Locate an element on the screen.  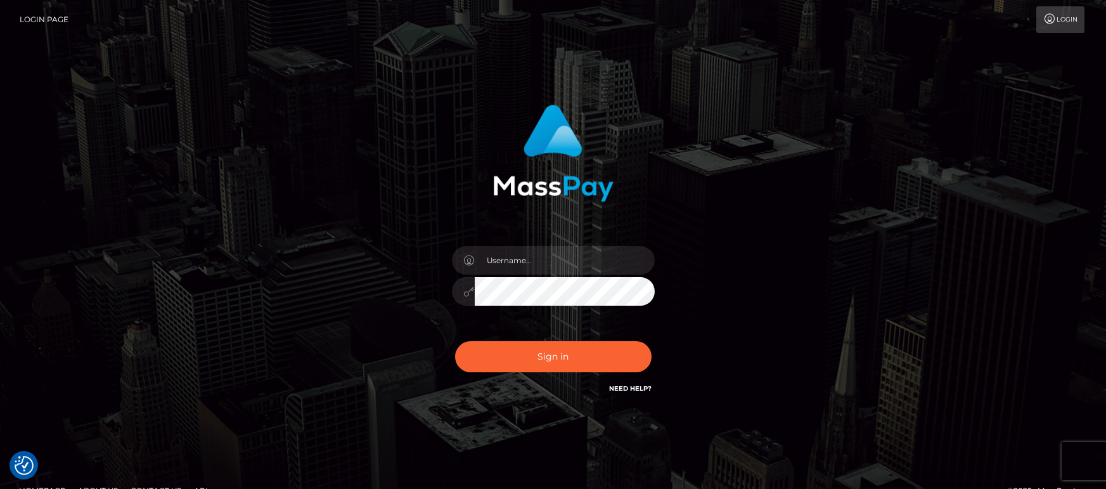
button: Sign in is located at coordinates (553, 356).